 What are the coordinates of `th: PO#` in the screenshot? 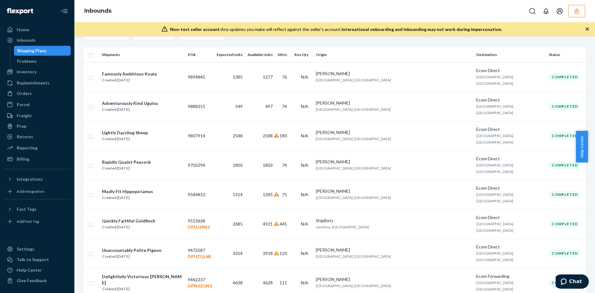 It's located at (200, 55).